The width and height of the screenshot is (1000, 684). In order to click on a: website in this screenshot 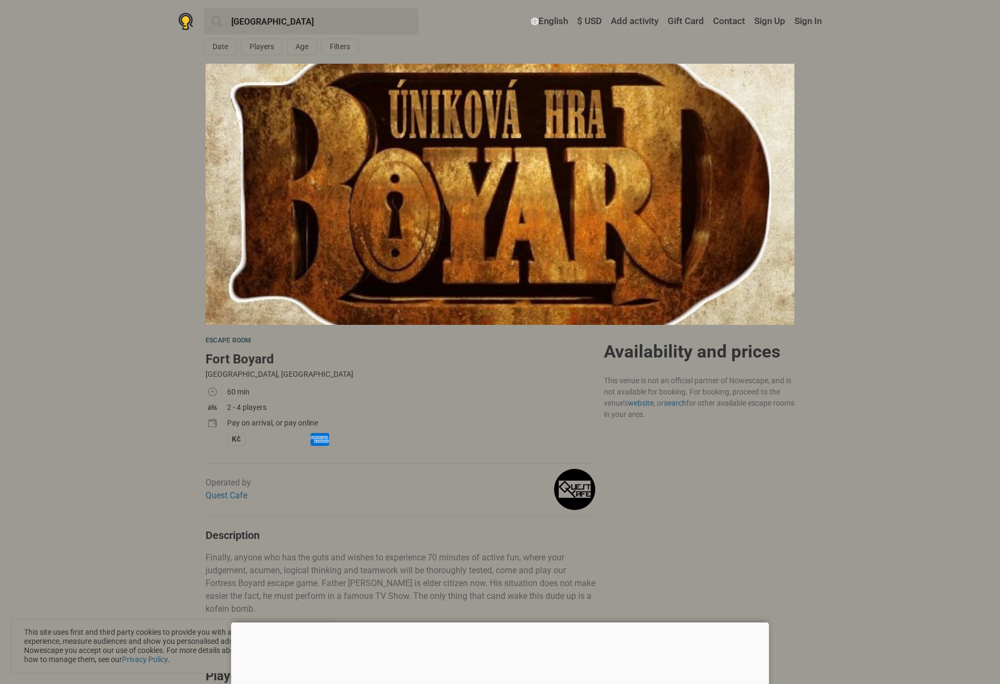, I will do `click(641, 403)`.